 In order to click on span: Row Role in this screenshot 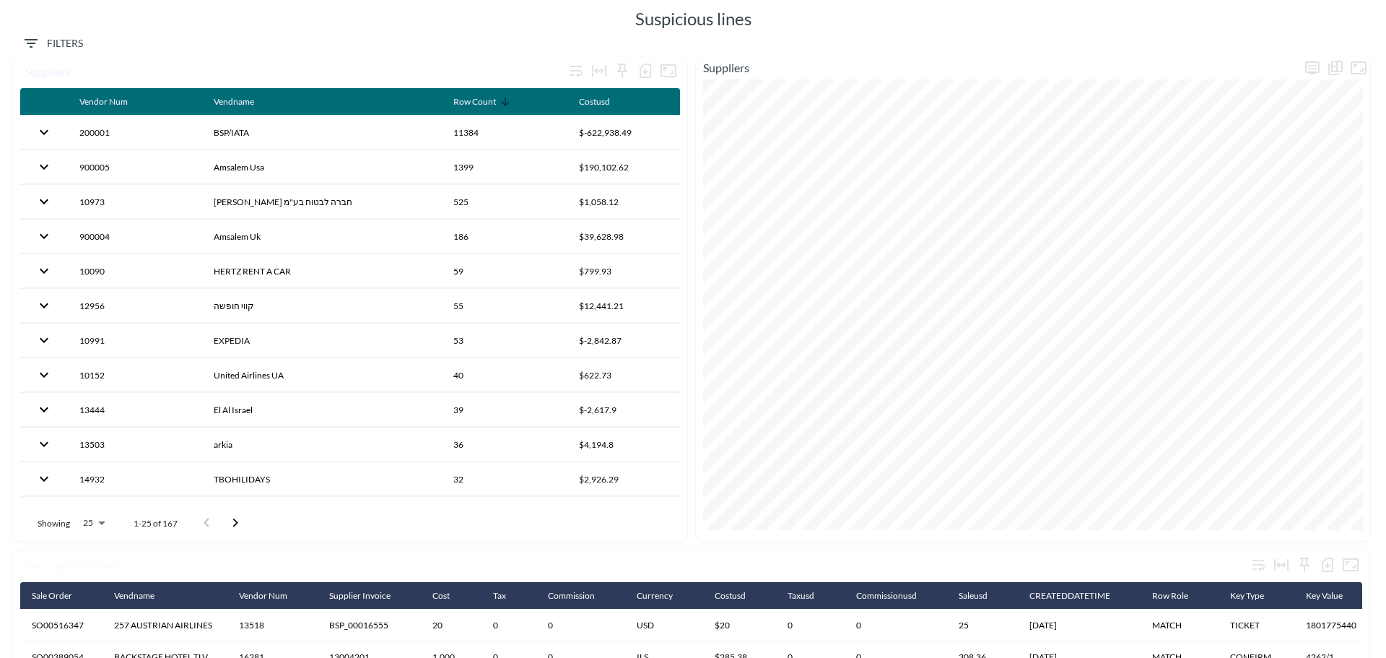, I will do `click(1180, 596)`.